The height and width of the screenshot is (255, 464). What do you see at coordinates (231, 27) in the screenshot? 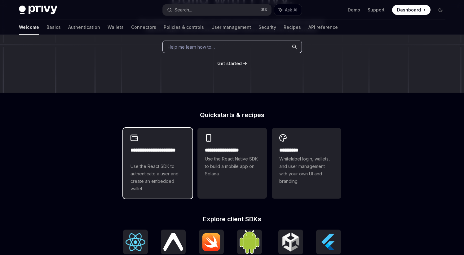
I see `a: User management` at bounding box center [231, 27].